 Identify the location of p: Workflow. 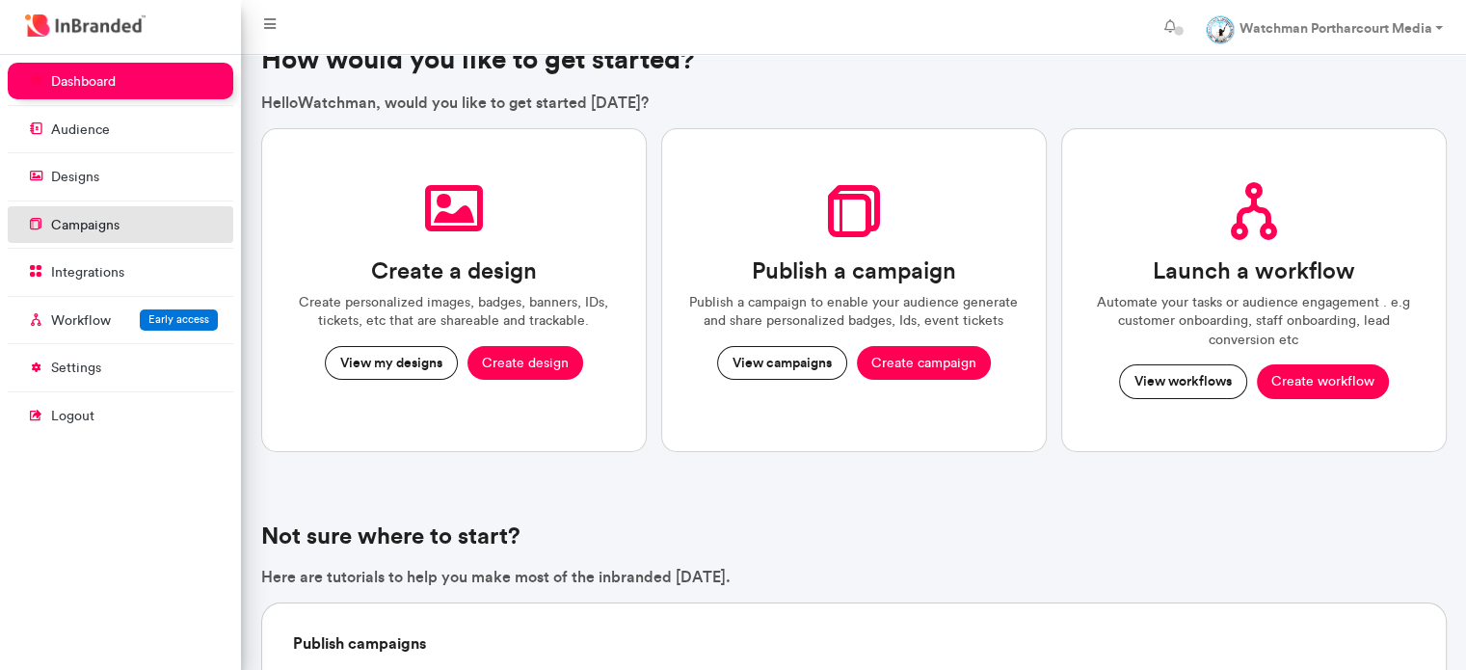
(81, 321).